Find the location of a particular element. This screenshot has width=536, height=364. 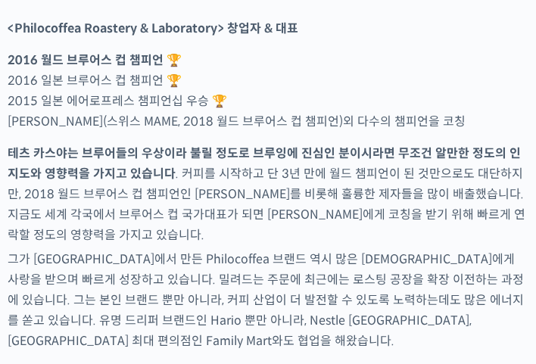

a: 대화 is located at coordinates (148, 257).